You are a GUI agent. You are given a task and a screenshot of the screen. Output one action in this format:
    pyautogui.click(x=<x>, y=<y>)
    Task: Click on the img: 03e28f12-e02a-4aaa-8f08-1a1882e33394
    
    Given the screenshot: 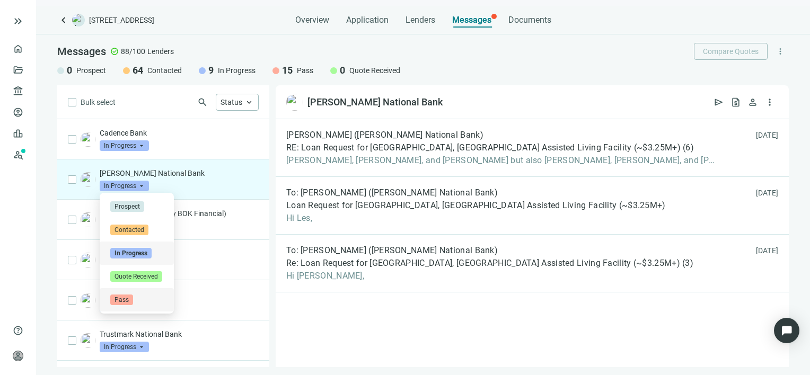 What is the action you would take?
    pyautogui.click(x=88, y=301)
    